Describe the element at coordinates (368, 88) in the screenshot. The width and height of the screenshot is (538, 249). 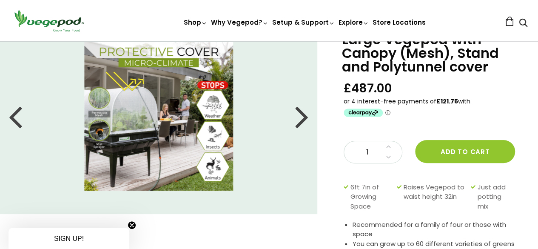
I see `span: £487.00` at that location.